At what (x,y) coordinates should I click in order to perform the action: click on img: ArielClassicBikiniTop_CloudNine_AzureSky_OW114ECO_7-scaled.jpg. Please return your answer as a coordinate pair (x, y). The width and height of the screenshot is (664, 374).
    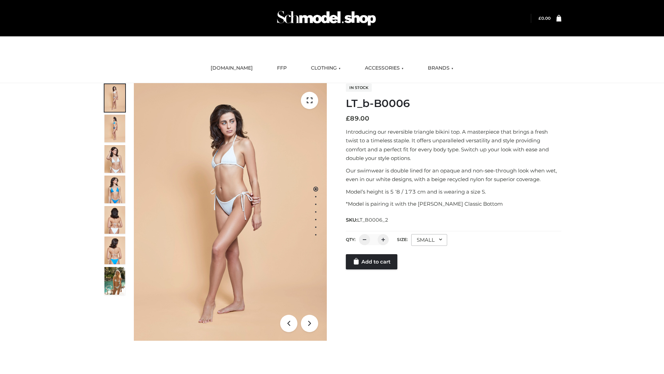
    Looking at the image, I should click on (115, 220).